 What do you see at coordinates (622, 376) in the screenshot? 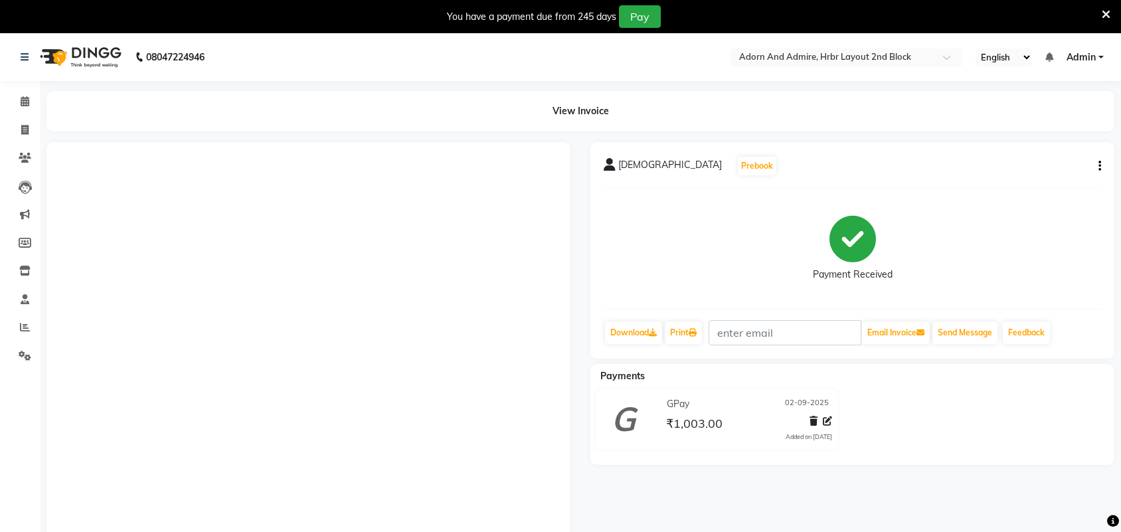
I see `span: Payments` at bounding box center [622, 376].